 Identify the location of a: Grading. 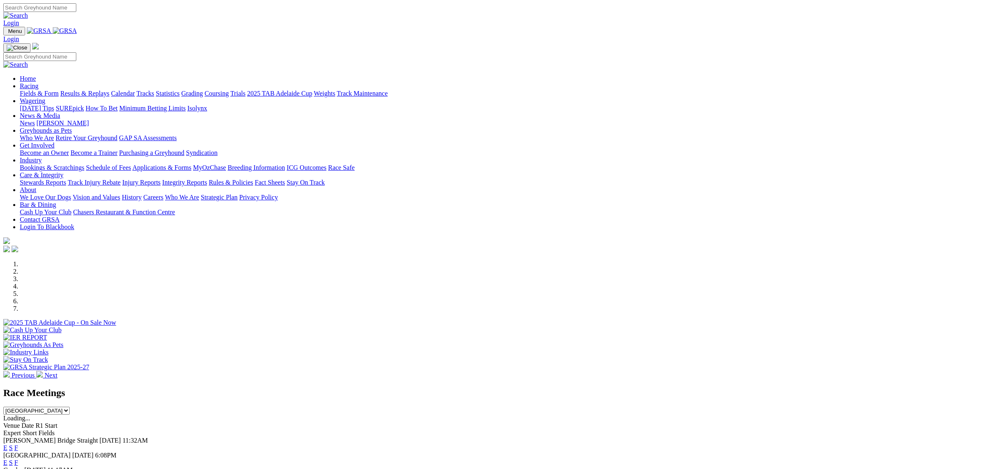
(192, 93).